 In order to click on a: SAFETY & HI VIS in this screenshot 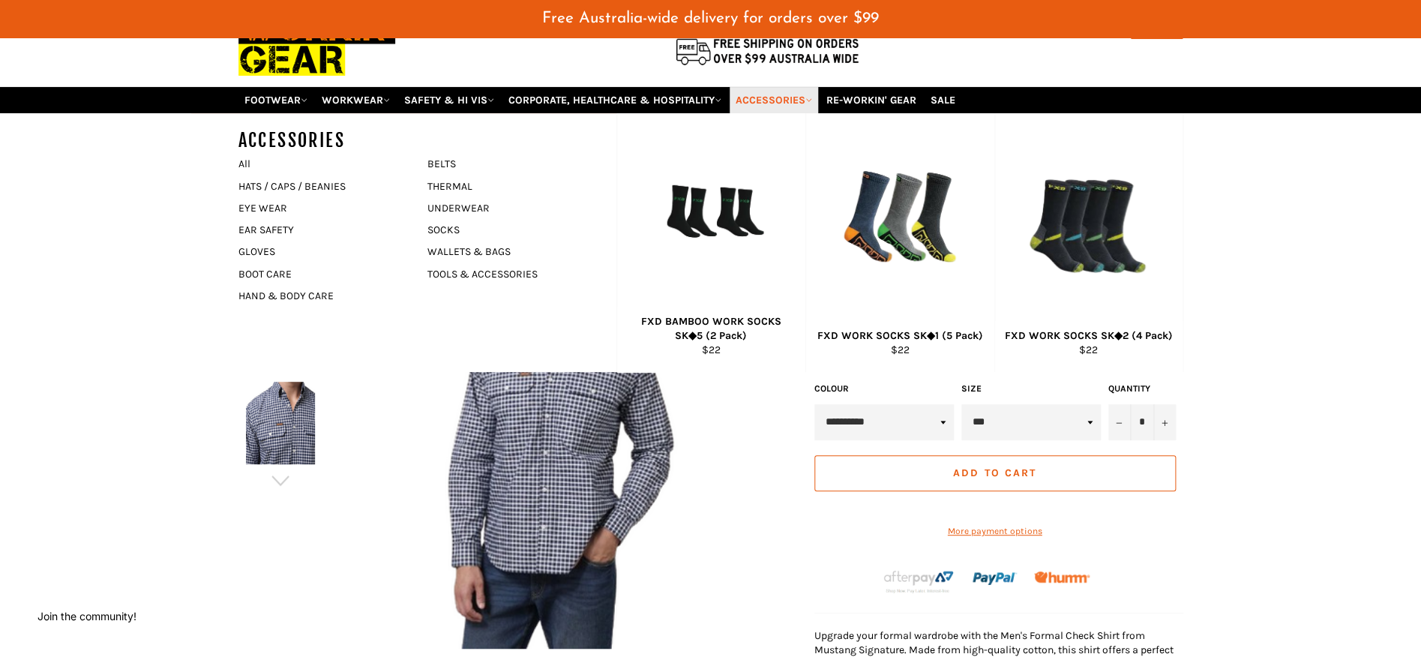, I will do `click(449, 100)`.